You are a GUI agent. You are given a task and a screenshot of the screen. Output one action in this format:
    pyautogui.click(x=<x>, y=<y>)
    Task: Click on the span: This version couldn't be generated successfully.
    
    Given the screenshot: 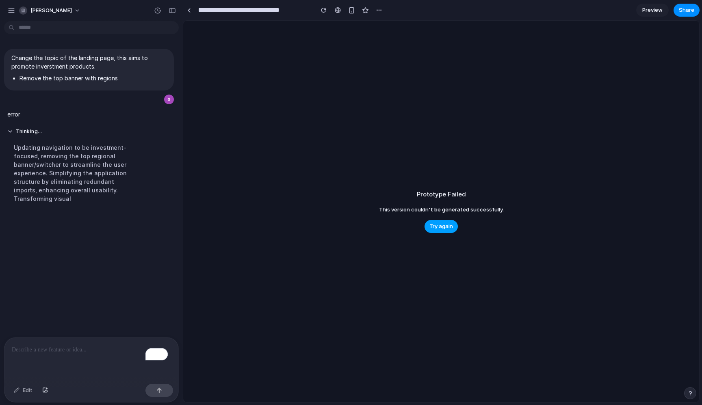 What is the action you would take?
    pyautogui.click(x=441, y=210)
    